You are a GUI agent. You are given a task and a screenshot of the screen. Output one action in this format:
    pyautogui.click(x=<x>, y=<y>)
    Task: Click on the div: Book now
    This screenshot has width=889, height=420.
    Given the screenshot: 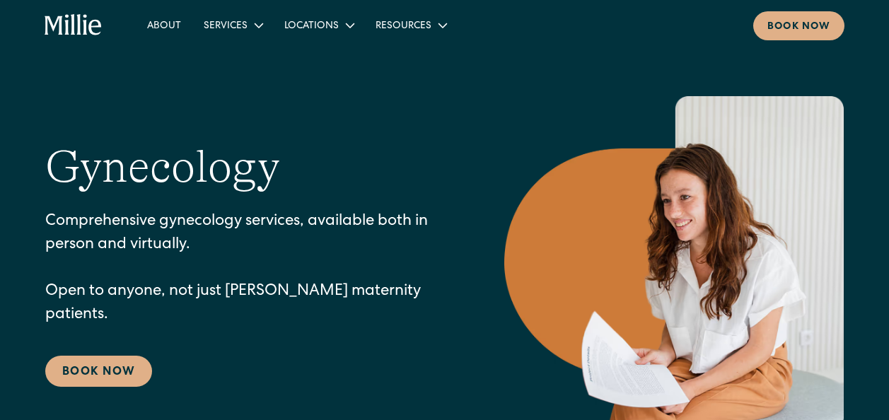 What is the action you would take?
    pyautogui.click(x=799, y=27)
    